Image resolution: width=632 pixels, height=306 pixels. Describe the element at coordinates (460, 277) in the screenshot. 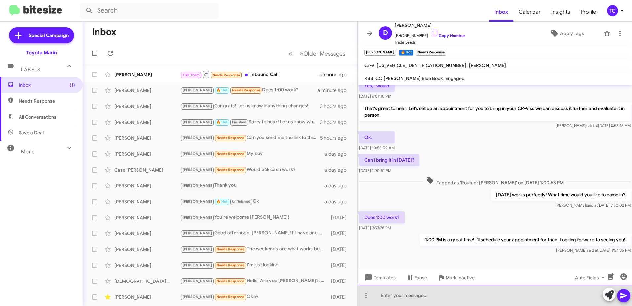

I see `span: Mark Inactive` at that location.